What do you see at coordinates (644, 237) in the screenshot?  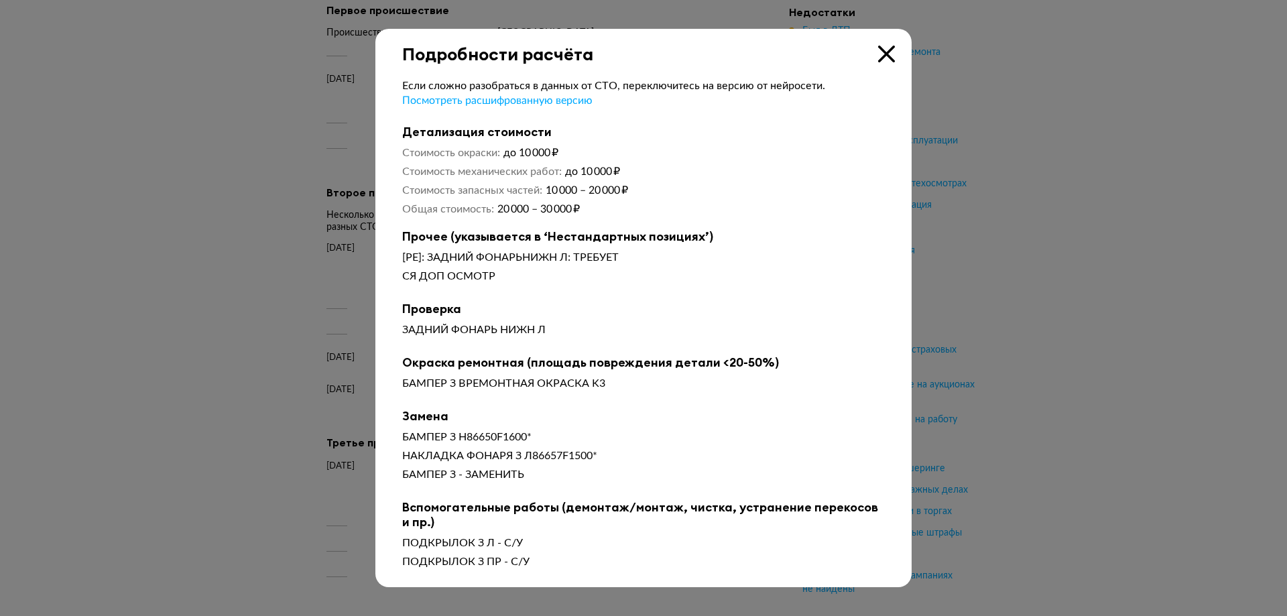 I see `b: Прочее (указывается в ‘Нестандартных позициях’)` at bounding box center [644, 237].